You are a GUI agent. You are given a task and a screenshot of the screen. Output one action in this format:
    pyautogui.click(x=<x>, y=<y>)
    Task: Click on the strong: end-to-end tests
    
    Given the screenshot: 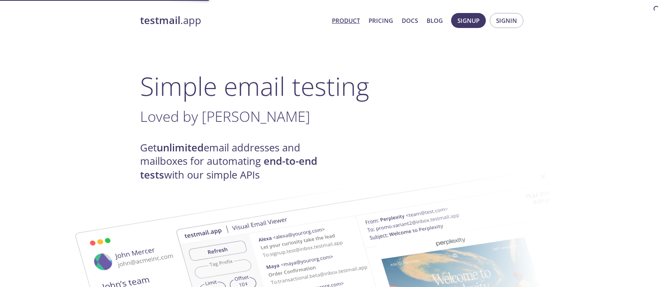 What is the action you would take?
    pyautogui.click(x=229, y=168)
    